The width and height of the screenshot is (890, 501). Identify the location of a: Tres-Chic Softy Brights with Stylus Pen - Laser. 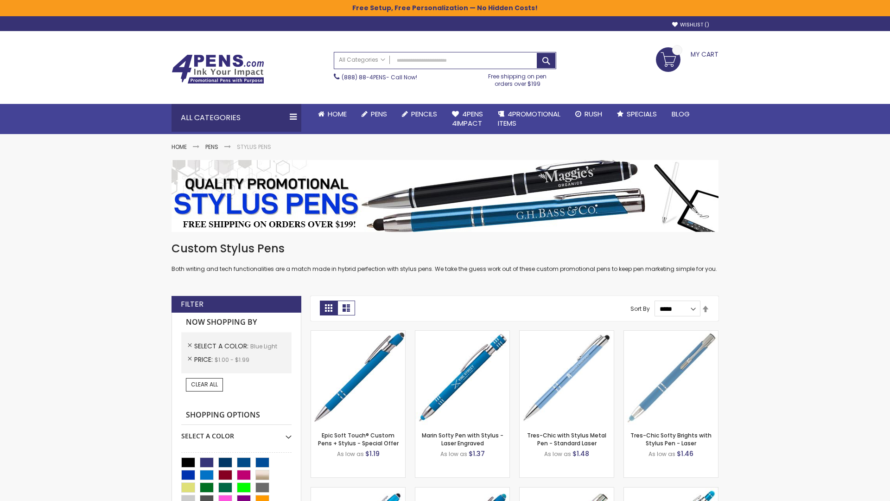
(671, 439).